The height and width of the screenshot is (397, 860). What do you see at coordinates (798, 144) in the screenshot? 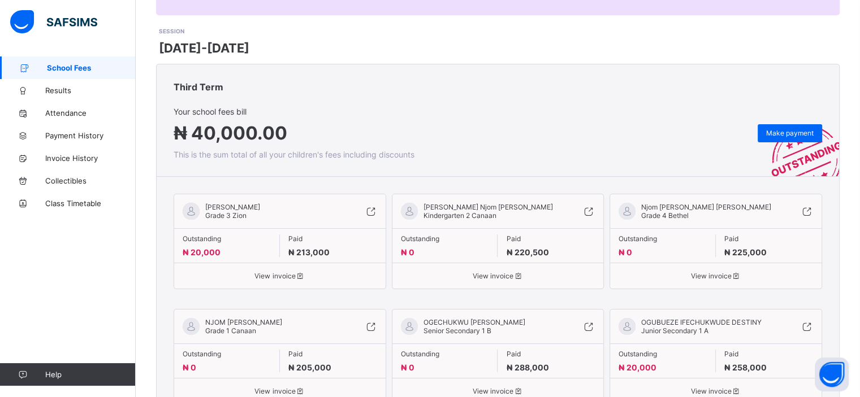
I see `img: outstanding-stamp.3c148f88c3ebafa6da95868fa43343a1.svg` at bounding box center [798, 144].